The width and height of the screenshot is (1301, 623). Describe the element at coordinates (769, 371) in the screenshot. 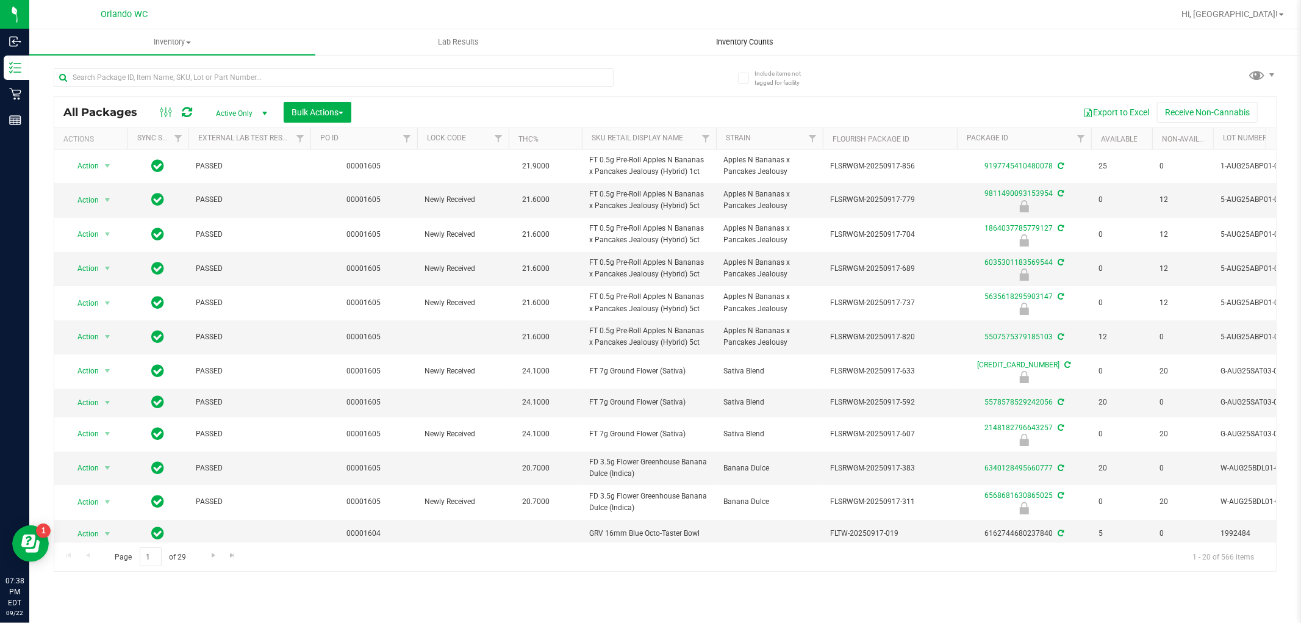

I see `span: Sativa Blend` at that location.